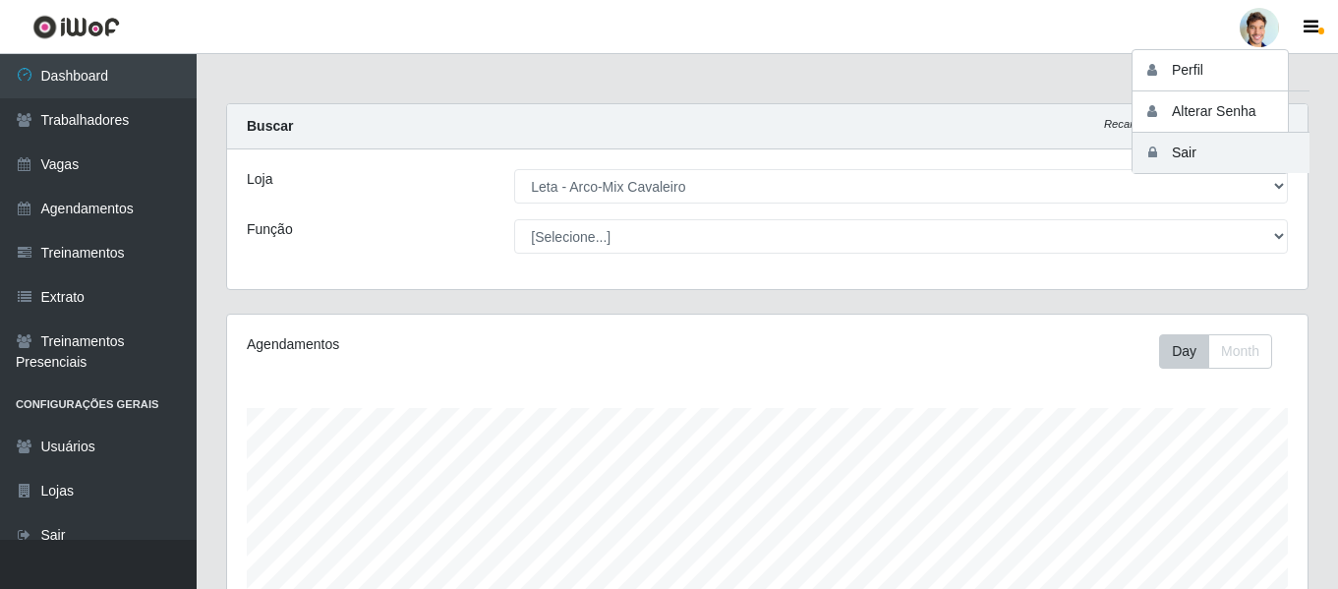 This screenshot has height=589, width=1338. What do you see at coordinates (1215, 351) in the screenshot?
I see `div: First group` at bounding box center [1215, 351].